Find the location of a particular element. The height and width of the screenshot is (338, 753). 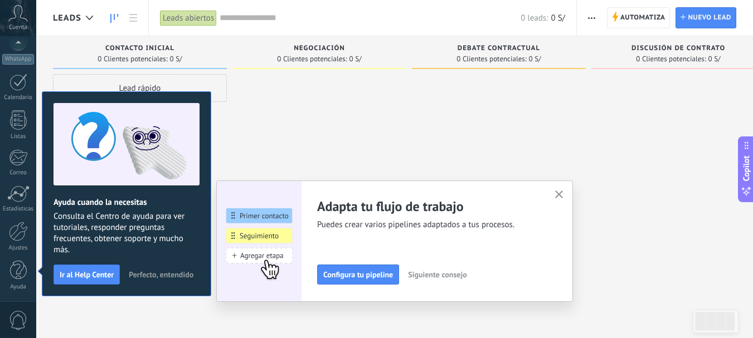

span: Nuevo lead is located at coordinates (710, 18).